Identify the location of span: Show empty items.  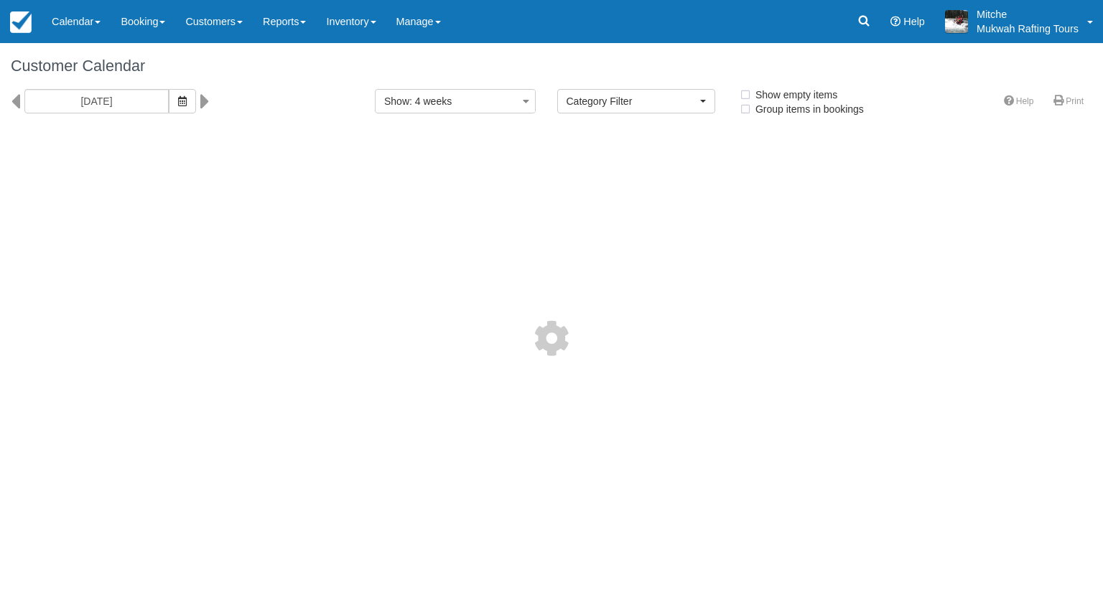
(793, 94).